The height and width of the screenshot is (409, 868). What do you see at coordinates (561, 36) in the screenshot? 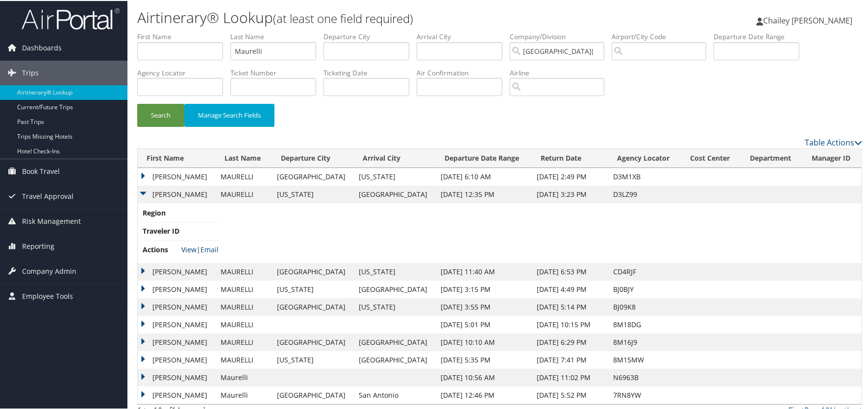
I see `label: Company/Division` at bounding box center [561, 36].